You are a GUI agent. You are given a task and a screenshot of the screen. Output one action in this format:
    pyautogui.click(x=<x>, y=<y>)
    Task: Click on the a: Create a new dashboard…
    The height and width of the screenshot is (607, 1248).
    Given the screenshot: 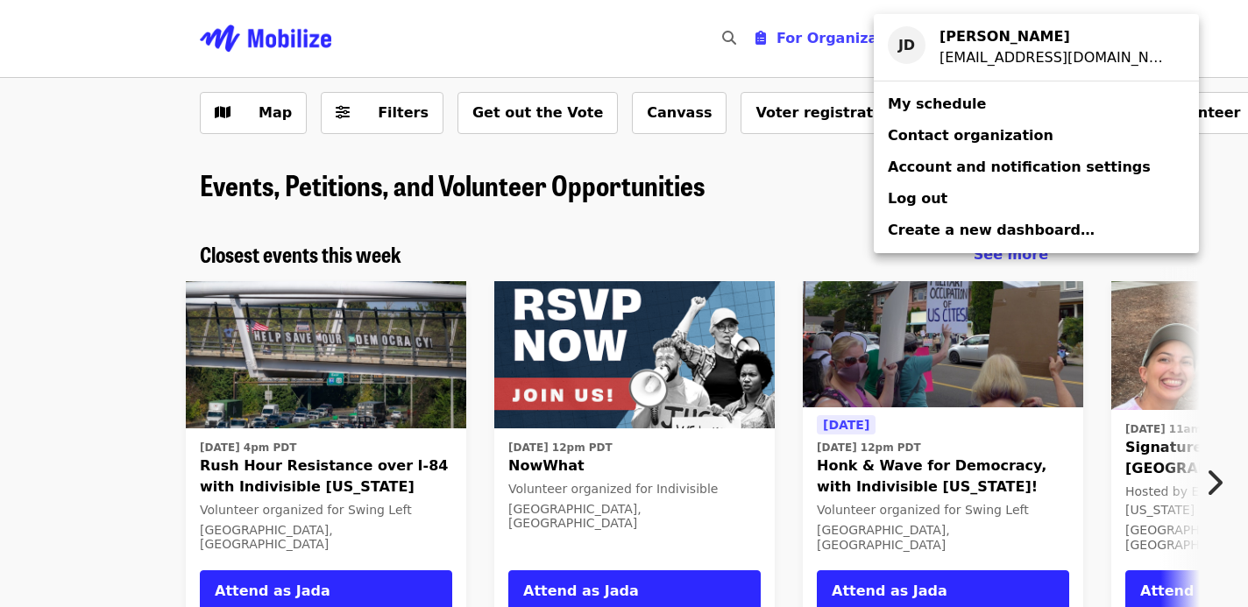 What is the action you would take?
    pyautogui.click(x=1036, y=230)
    